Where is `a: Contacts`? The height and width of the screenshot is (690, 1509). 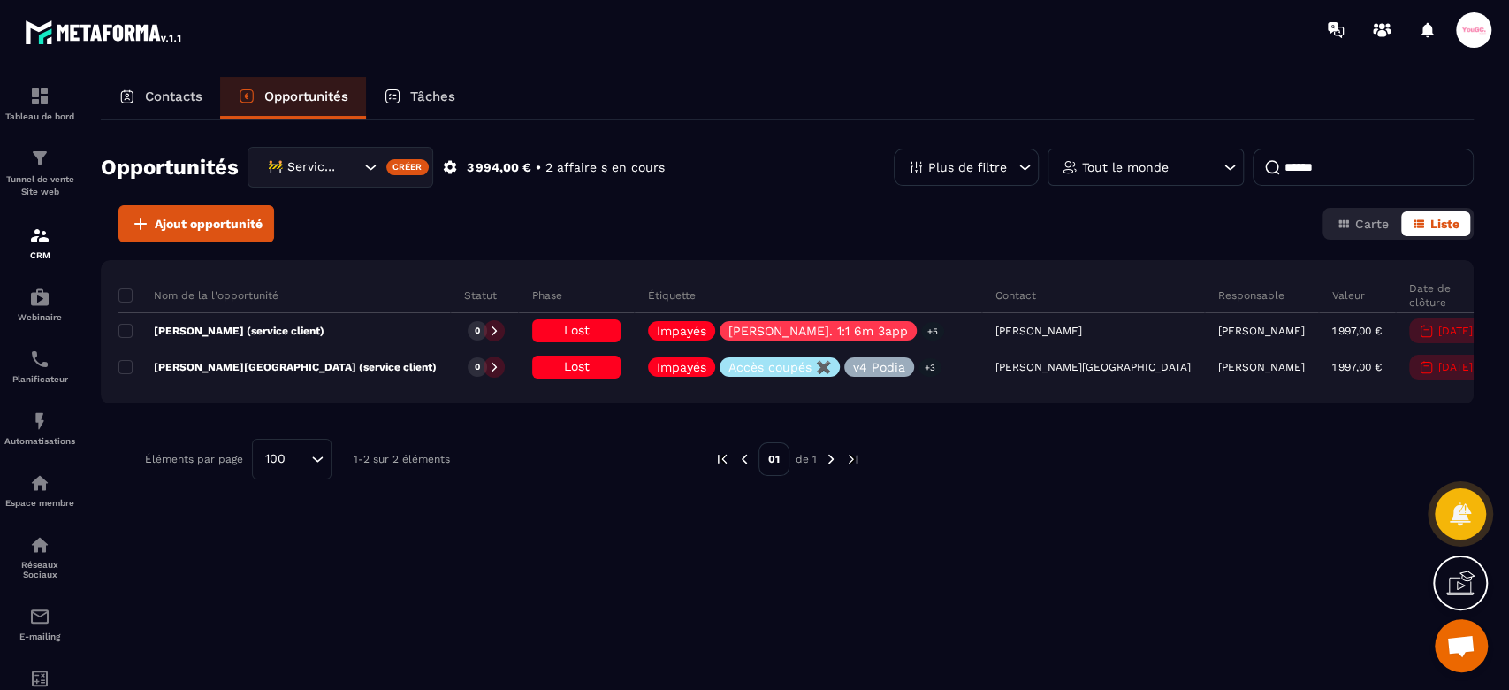
a: Contacts is located at coordinates (160, 98).